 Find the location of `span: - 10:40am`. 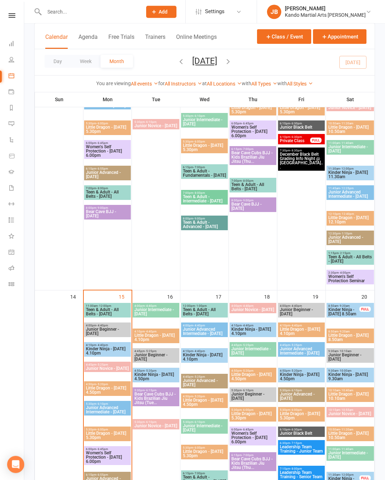

span: - 10:40am is located at coordinates (346, 390).